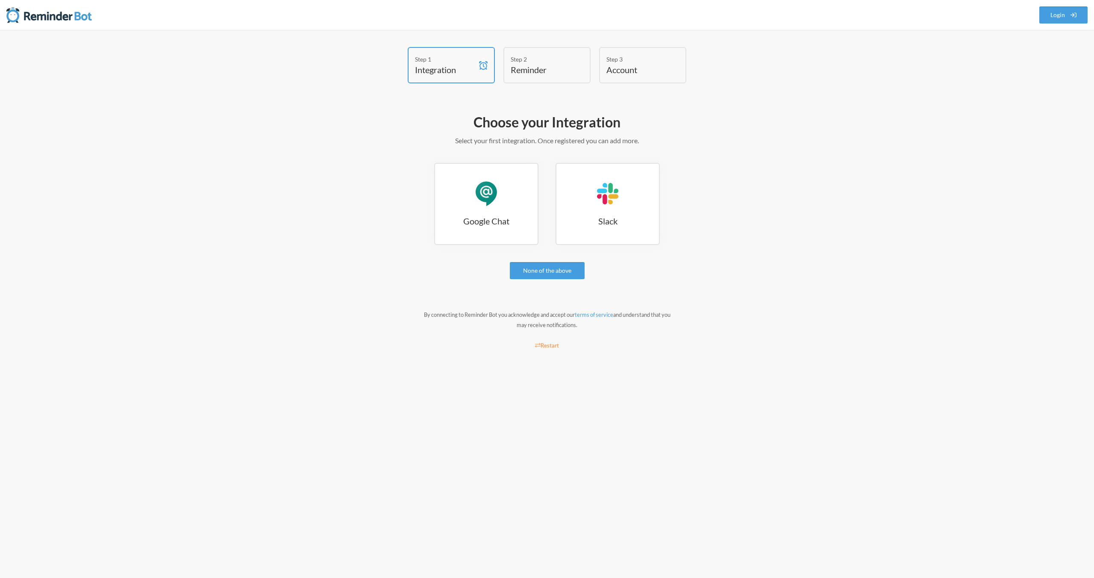 This screenshot has width=1094, height=578. Describe the element at coordinates (547, 141) in the screenshot. I see `p: Select your first integration. Once registered you can add more.` at that location.